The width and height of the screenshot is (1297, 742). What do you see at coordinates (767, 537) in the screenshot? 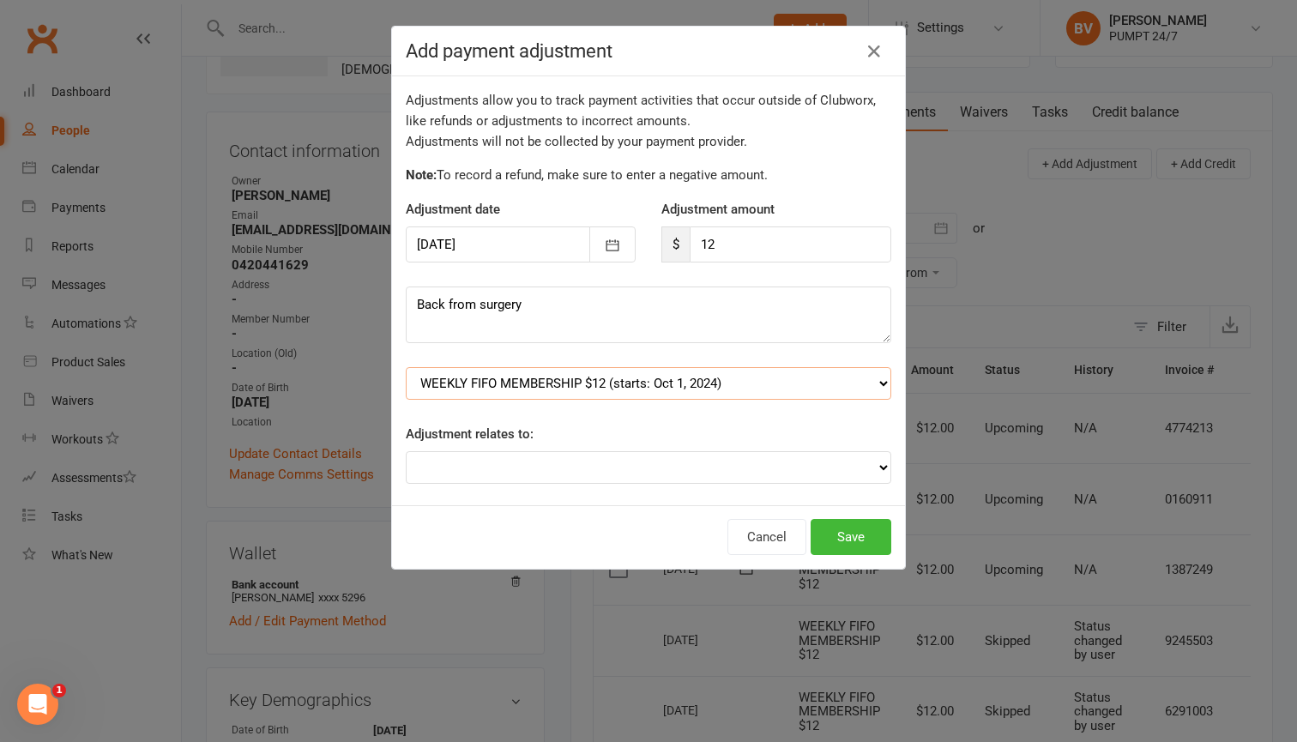
I see `button: Cancel` at bounding box center [767, 537].